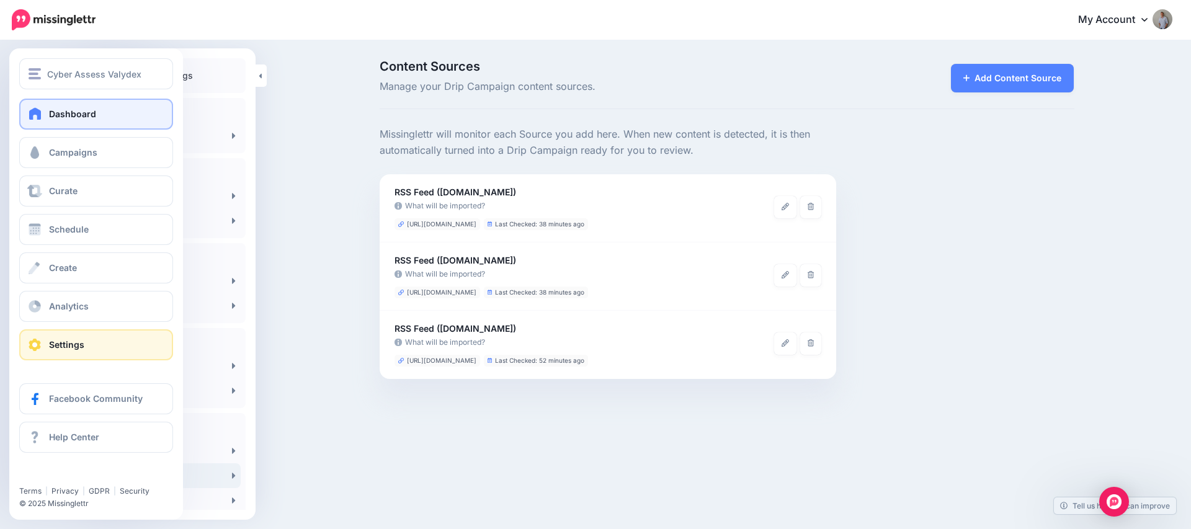  What do you see at coordinates (63, 191) in the screenshot?
I see `span: Curate` at bounding box center [63, 191].